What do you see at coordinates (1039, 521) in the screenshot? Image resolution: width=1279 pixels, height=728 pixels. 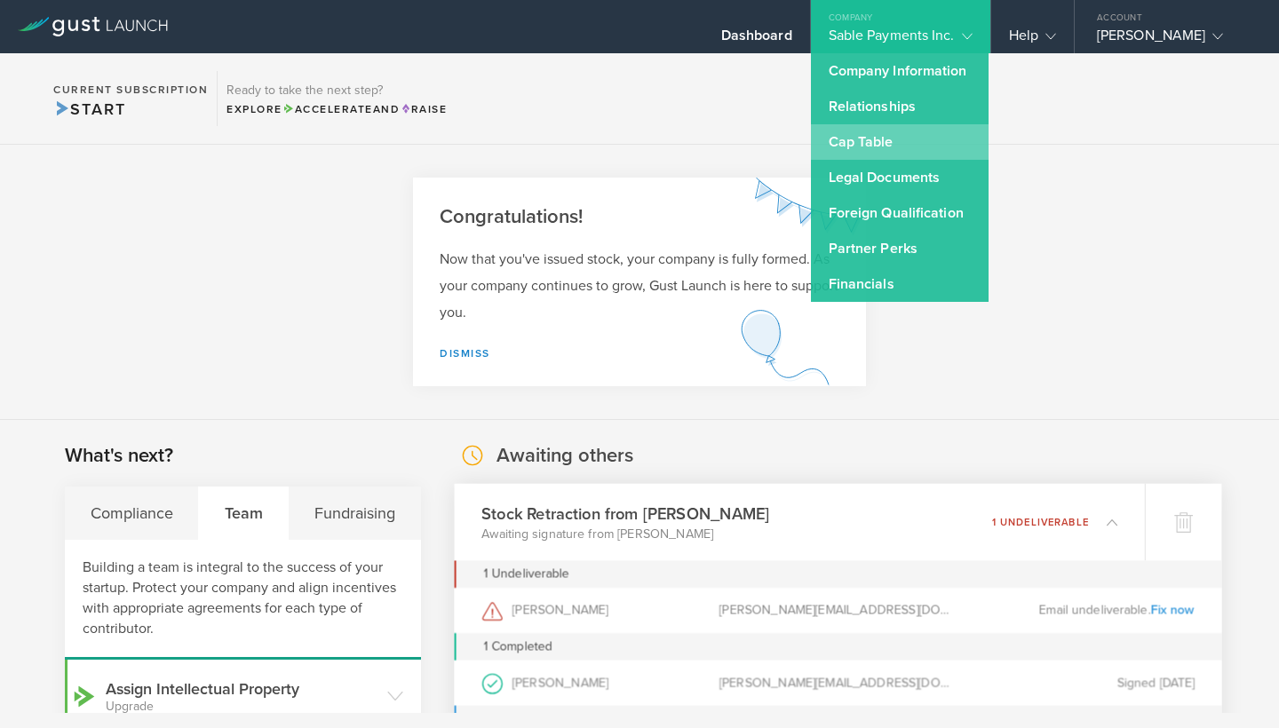 I see `p: 1 undeliverable` at bounding box center [1039, 521].